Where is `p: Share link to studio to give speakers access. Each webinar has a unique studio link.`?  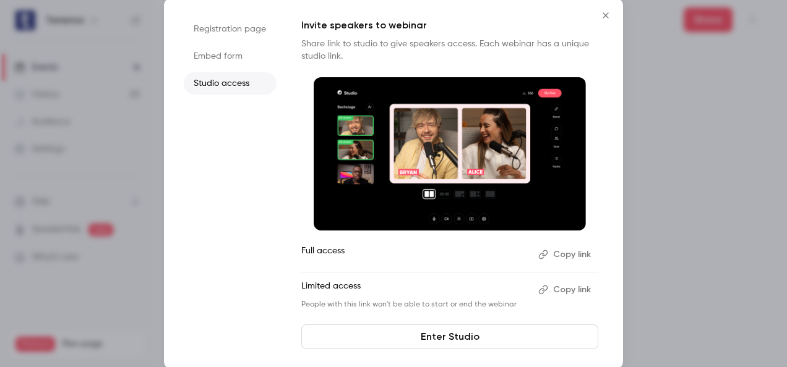
p: Share link to studio to give speakers access. Each webinar has a unique studio link. is located at coordinates (450, 50).